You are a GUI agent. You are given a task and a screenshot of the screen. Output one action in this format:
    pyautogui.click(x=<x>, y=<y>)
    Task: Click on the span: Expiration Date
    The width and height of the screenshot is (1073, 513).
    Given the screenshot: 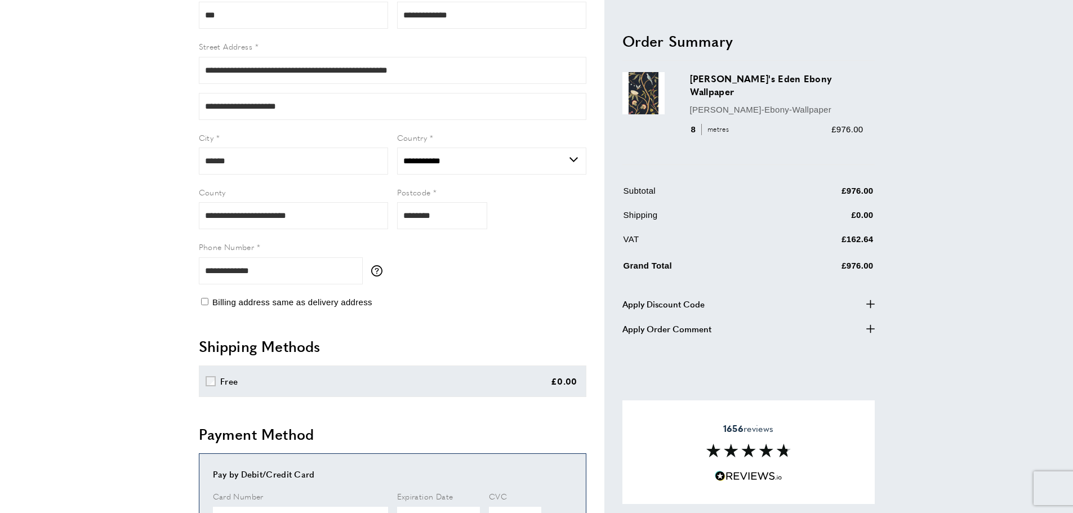 What is the action you would take?
    pyautogui.click(x=425, y=496)
    